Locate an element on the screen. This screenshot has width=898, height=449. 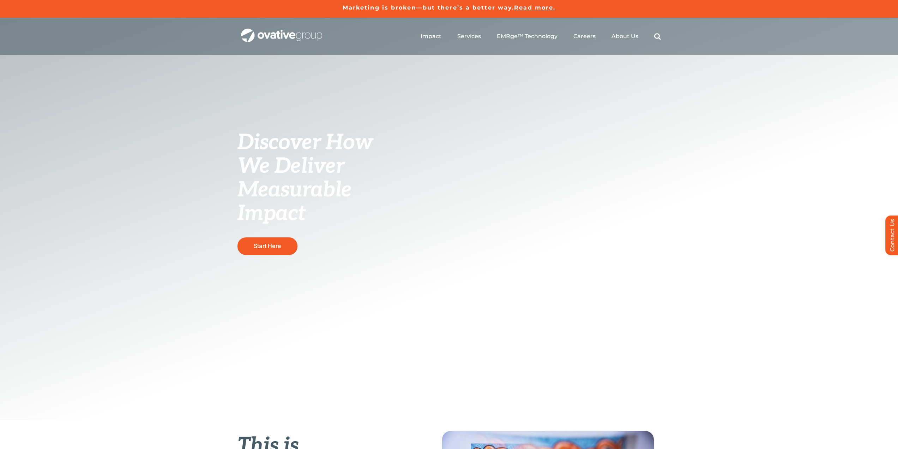
a: Read more. is located at coordinates (535, 7).